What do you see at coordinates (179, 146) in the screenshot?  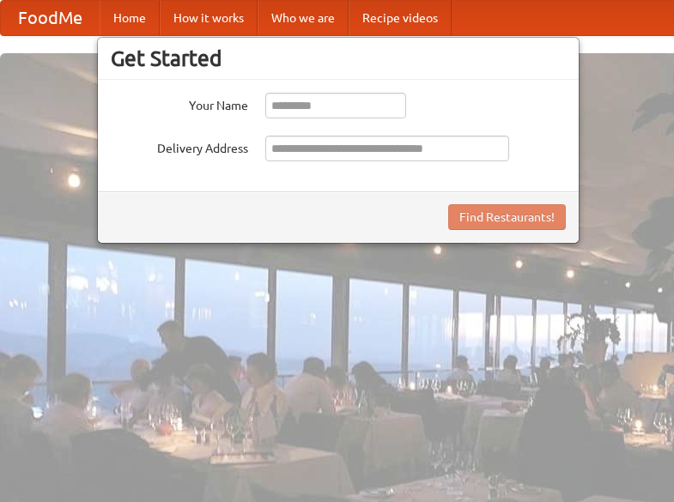 I see `label: Delivery Address` at bounding box center [179, 146].